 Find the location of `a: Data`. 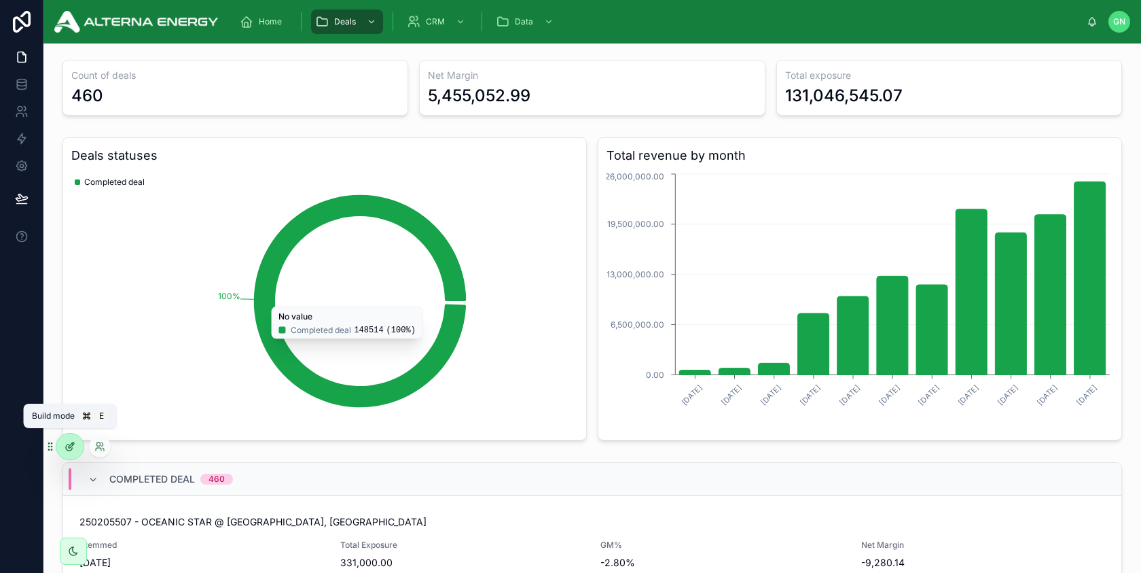

a: Data is located at coordinates (526, 22).